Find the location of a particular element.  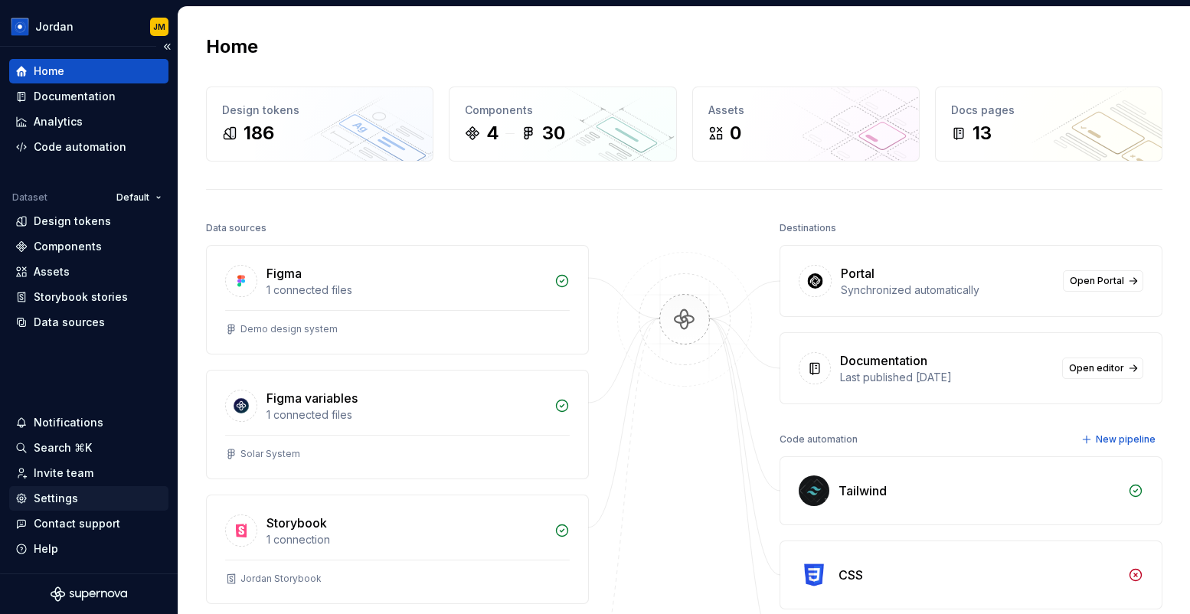

a: Assets0 is located at coordinates (805, 124).